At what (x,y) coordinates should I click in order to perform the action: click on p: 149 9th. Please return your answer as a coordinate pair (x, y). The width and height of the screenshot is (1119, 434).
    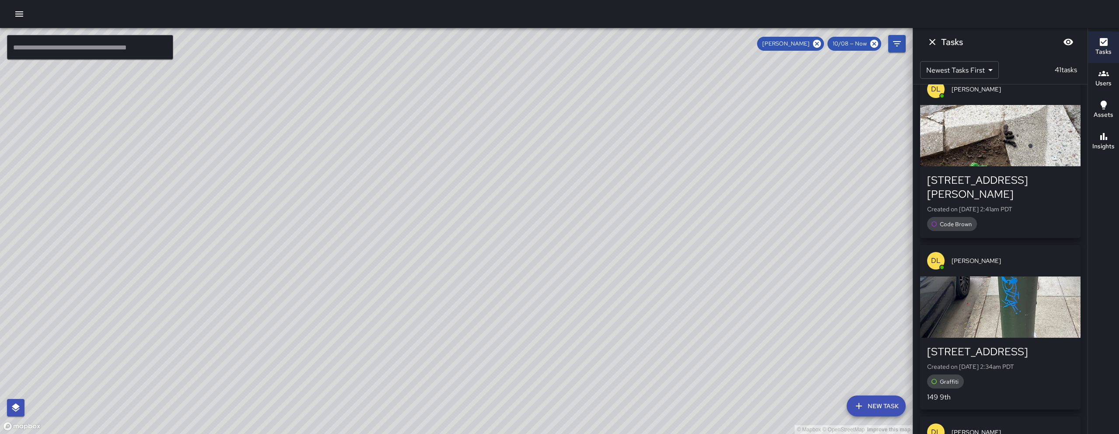
    Looking at the image, I should click on (1000, 397).